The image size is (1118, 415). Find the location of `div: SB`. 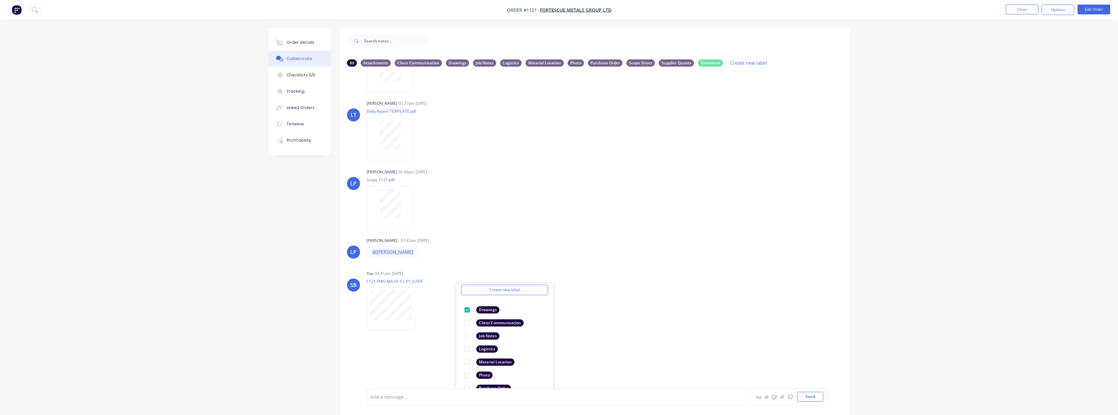

div: SB is located at coordinates (353, 285).